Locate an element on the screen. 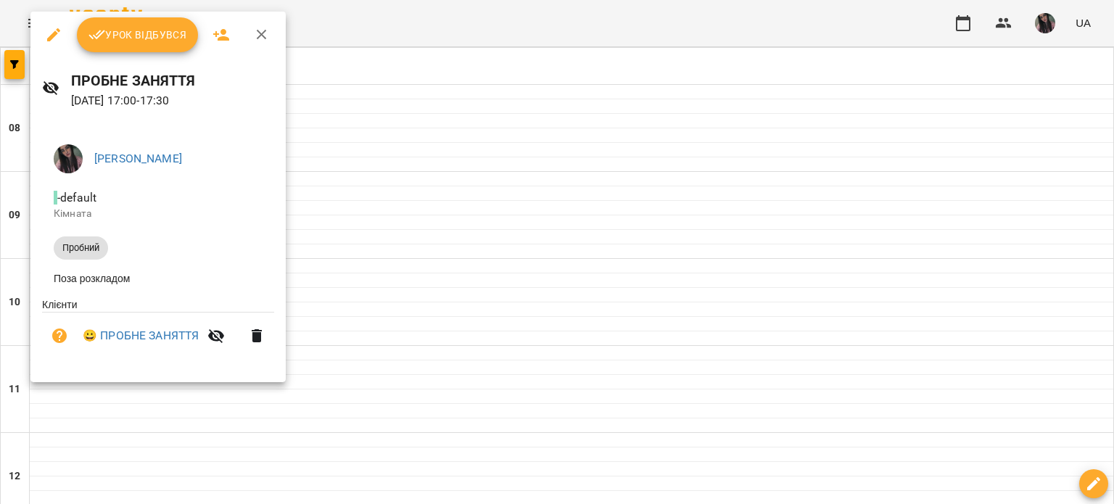 The width and height of the screenshot is (1114, 504). button: Візит ще не сплачено. Додати оплату? is located at coordinates (59, 336).